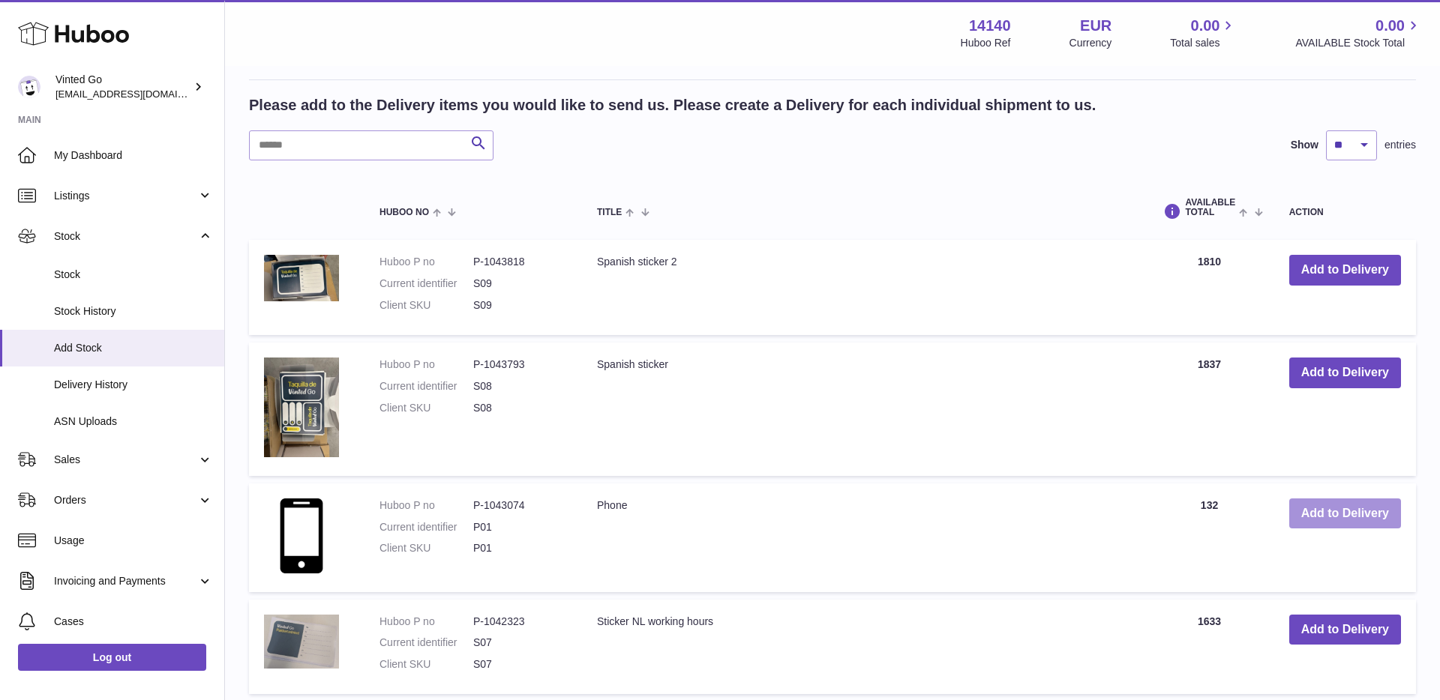 The width and height of the screenshot is (1440, 700). I want to click on dd: P-1043818, so click(520, 262).